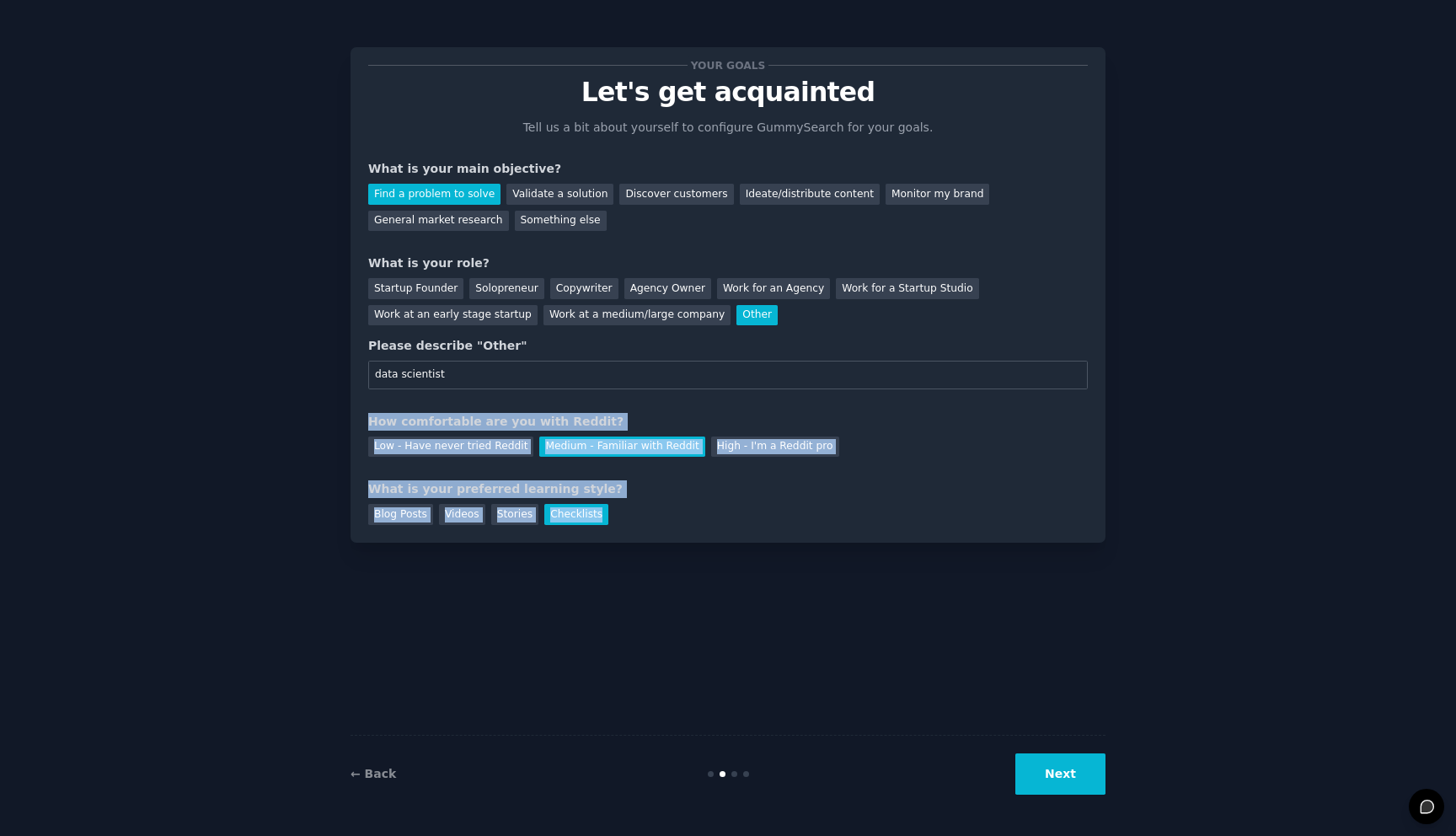 The image size is (1456, 836). Describe the element at coordinates (584, 288) in the screenshot. I see `div: Copywriter` at that location.